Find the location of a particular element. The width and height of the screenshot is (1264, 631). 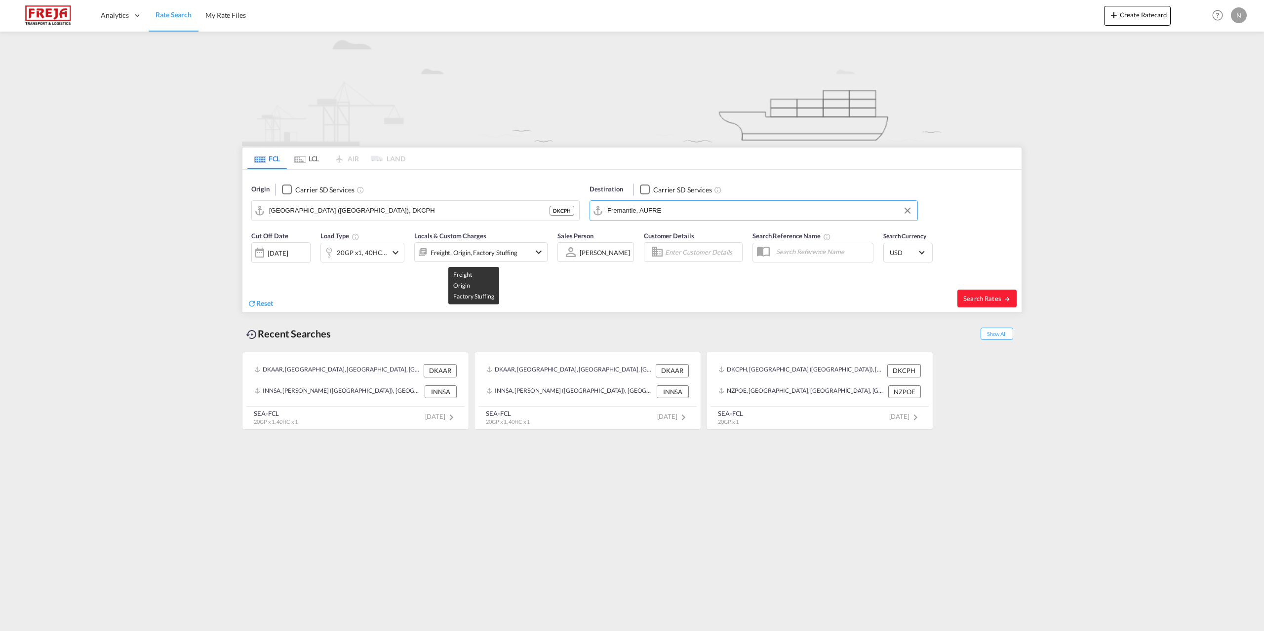

span: Origin is located at coordinates (260, 190).